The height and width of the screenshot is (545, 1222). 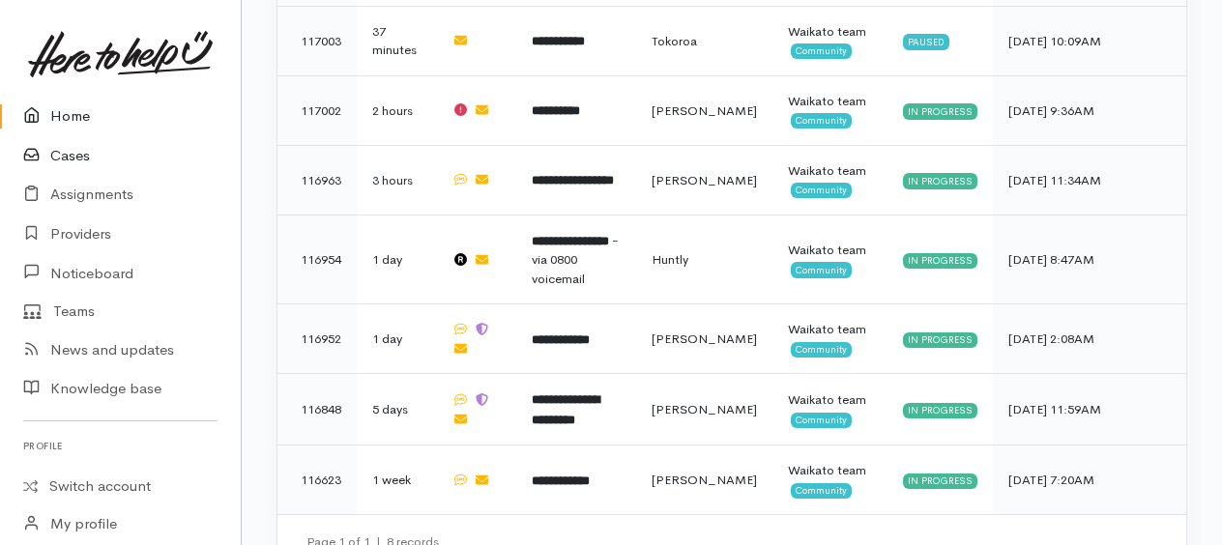 I want to click on td: 117002, so click(x=317, y=110).